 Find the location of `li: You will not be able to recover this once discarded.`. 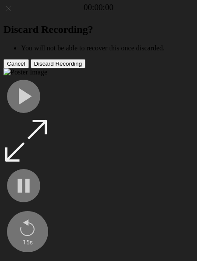

li: You will not be able to recover this once discarded. is located at coordinates (107, 48).